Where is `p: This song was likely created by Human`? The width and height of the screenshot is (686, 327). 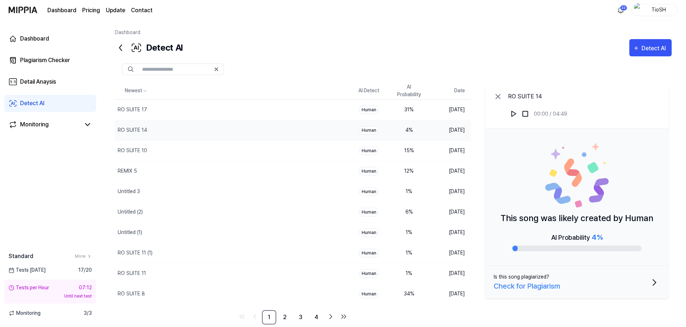
p: This song was likely created by Human is located at coordinates (577, 218).